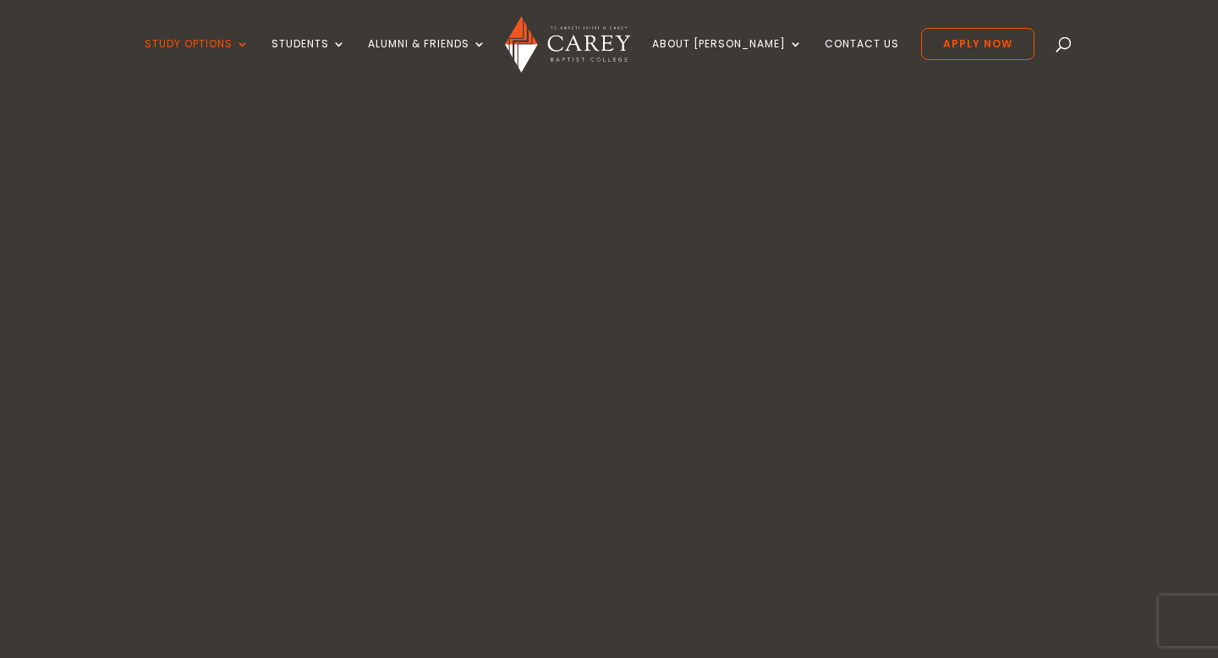  Describe the element at coordinates (427, 58) in the screenshot. I see `a: Alumni & Friends` at that location.